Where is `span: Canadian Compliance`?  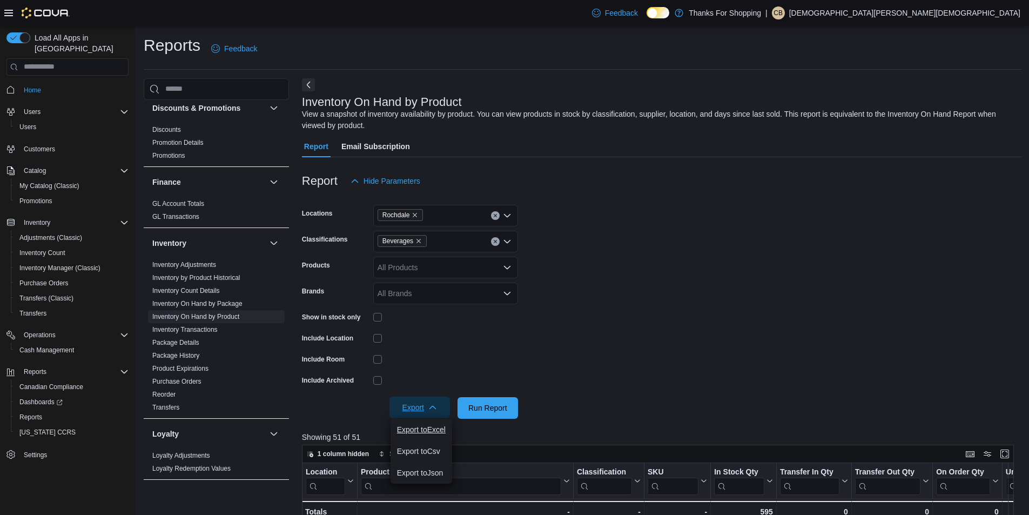
span: Canadian Compliance is located at coordinates (72, 387).